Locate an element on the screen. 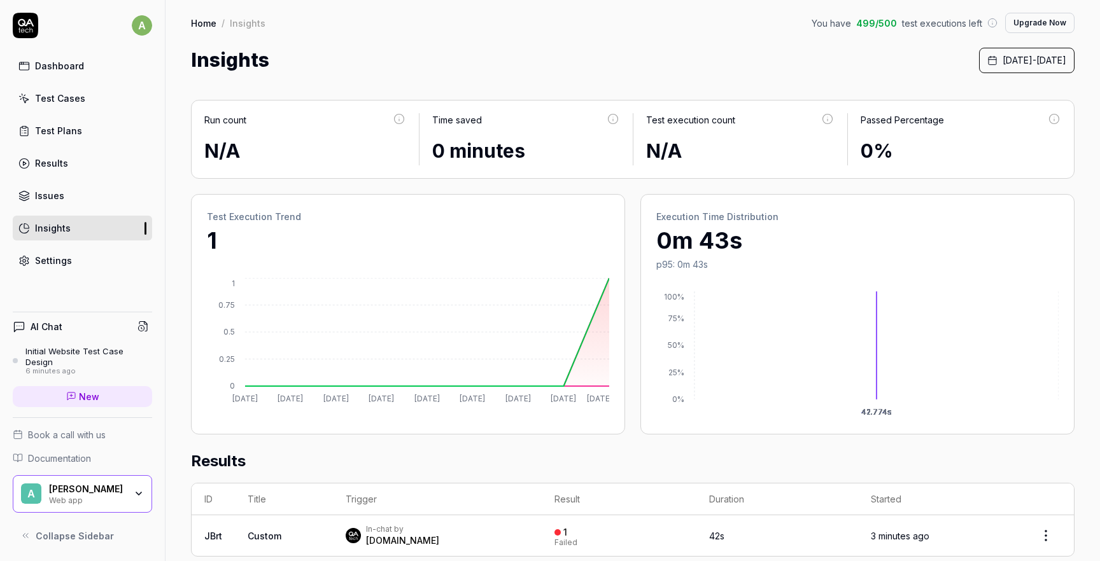  h4: AI Chat is located at coordinates (46, 326).